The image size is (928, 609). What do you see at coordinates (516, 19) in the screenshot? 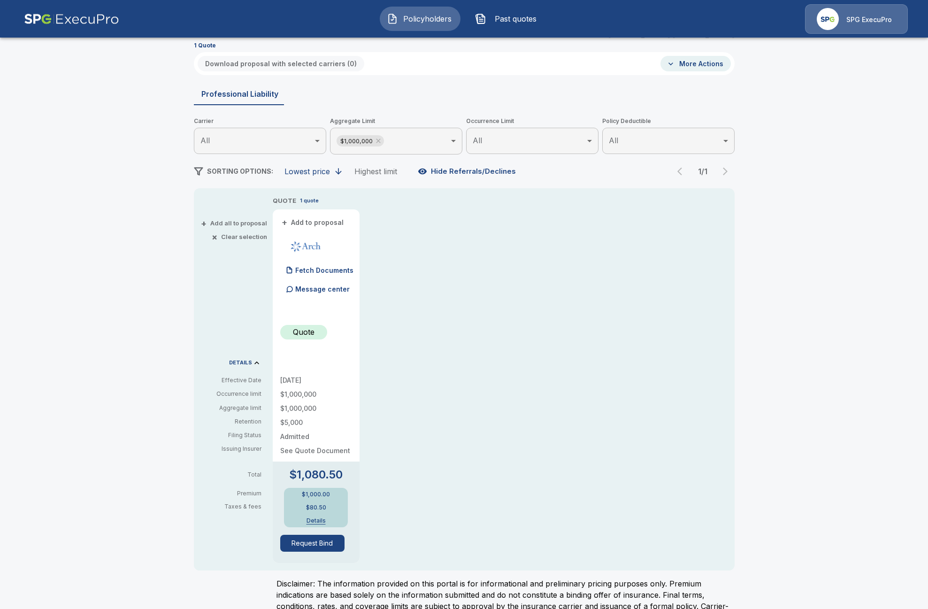
I see `span: Past quotes` at bounding box center [516, 19].